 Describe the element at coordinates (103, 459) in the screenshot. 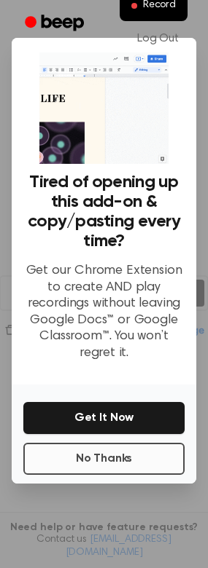

I see `button: No Thanks` at that location.